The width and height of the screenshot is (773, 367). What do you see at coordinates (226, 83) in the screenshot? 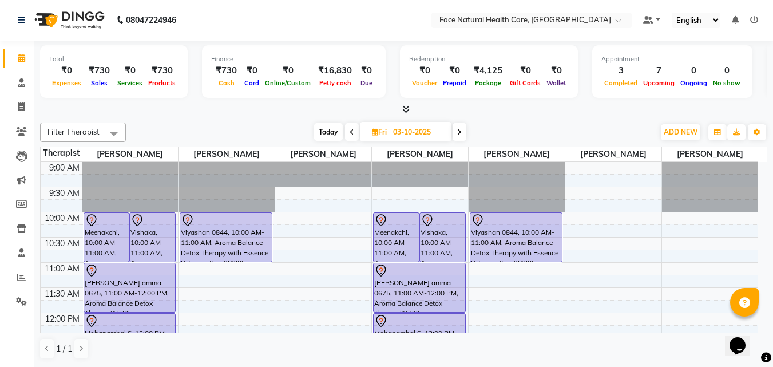
I see `span: Cash` at bounding box center [226, 83].